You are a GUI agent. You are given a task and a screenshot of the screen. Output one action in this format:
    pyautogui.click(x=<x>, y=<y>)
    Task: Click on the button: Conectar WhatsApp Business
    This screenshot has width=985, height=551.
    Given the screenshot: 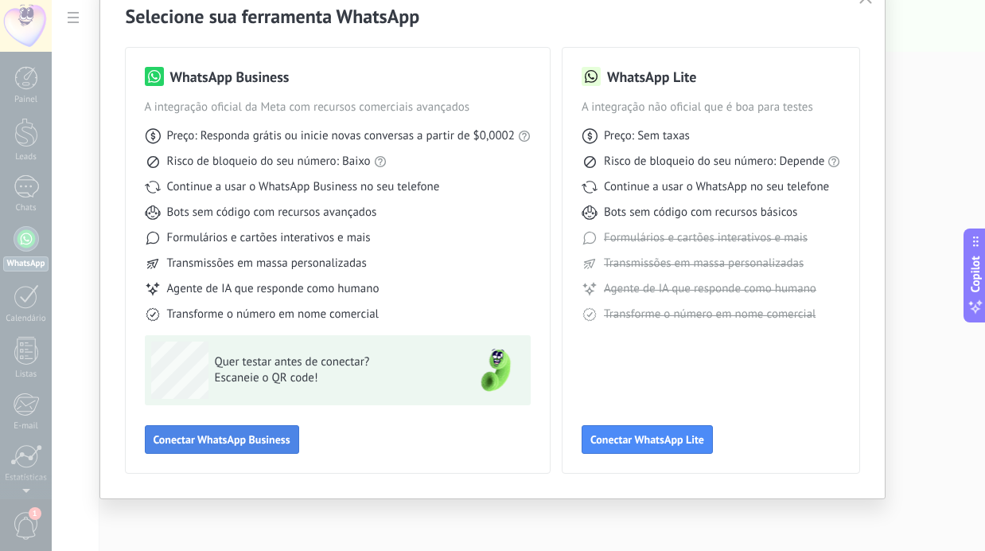 What is the action you would take?
    pyautogui.click(x=222, y=439)
    